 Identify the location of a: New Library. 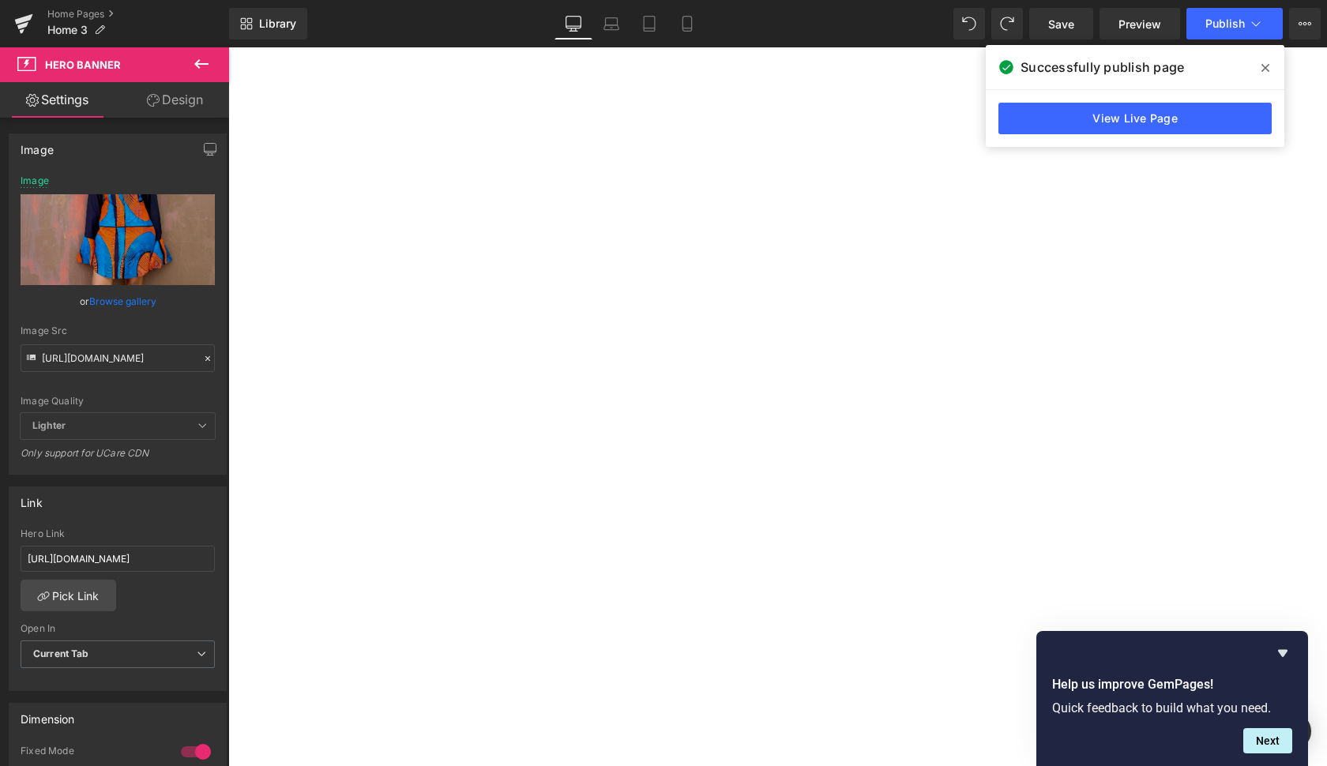
(268, 24).